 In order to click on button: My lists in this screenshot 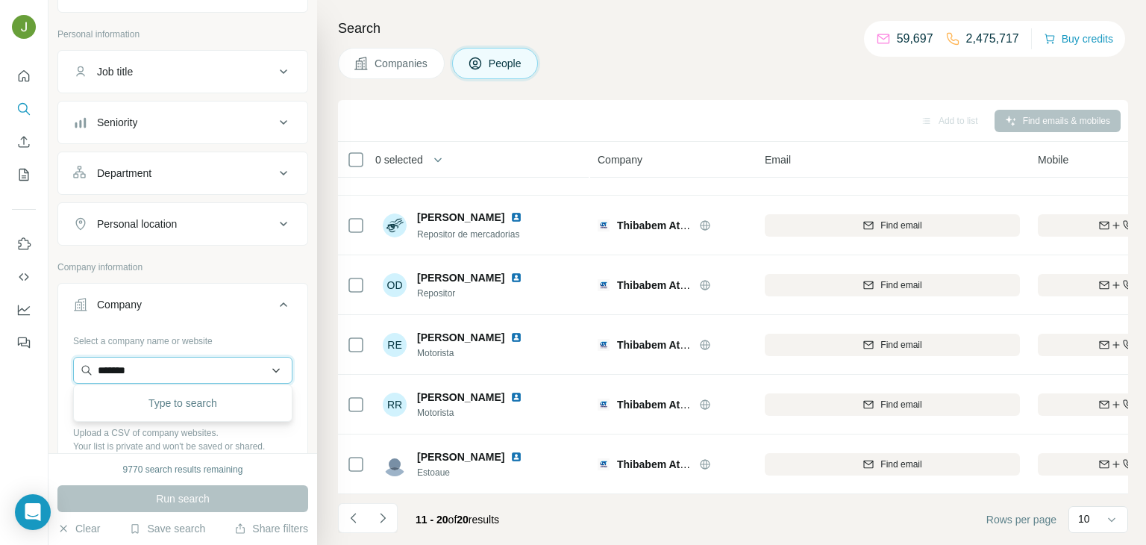, I will do `click(24, 175)`.